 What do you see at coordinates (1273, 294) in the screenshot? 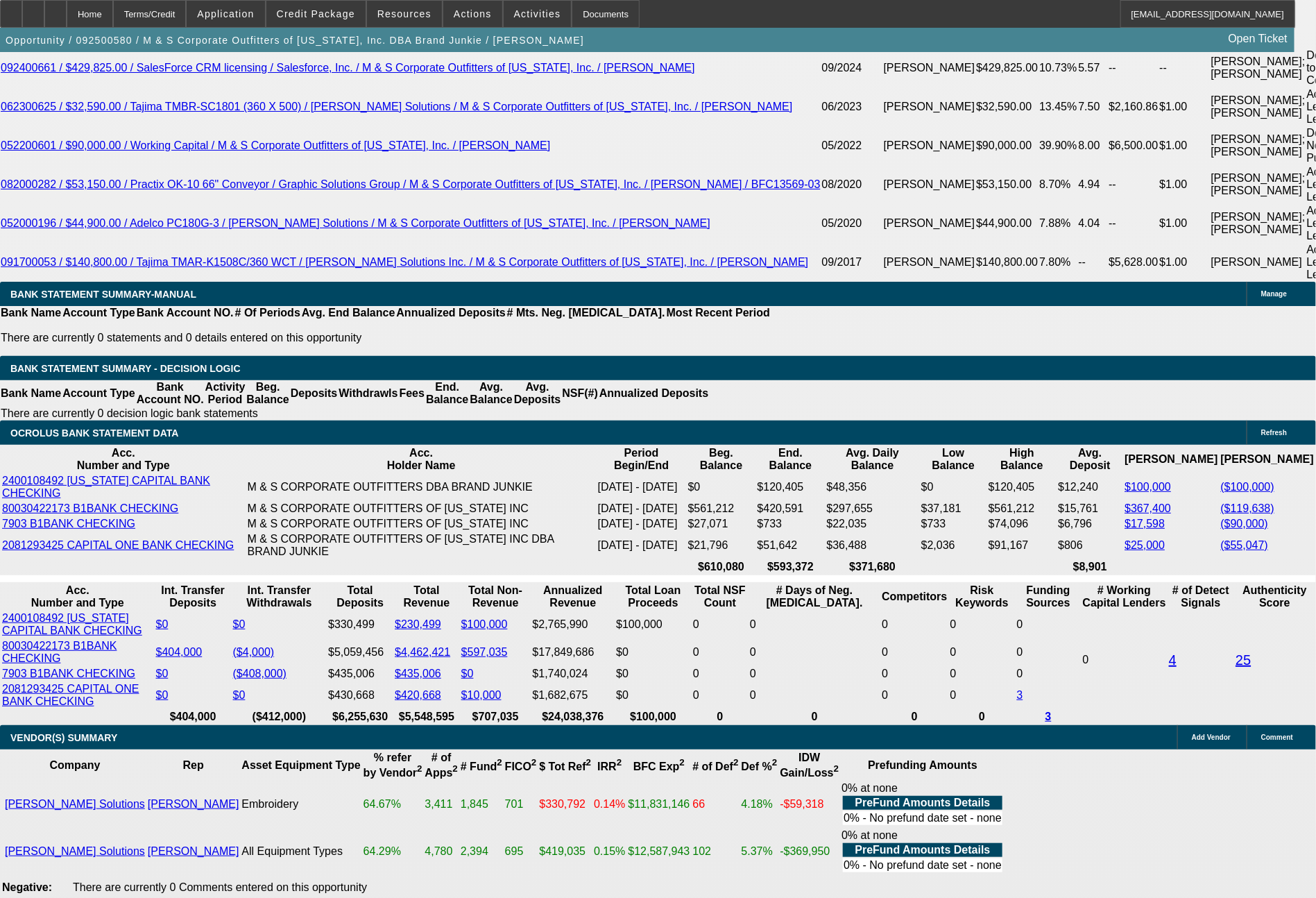
I see `span: Manage` at bounding box center [1273, 294].